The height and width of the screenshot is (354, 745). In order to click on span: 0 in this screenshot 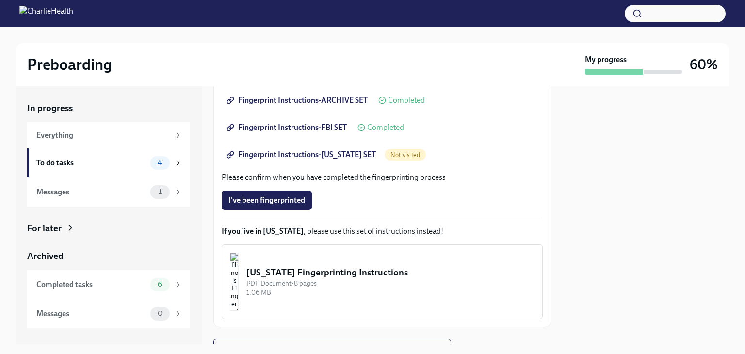, I will do `click(160, 313)`.